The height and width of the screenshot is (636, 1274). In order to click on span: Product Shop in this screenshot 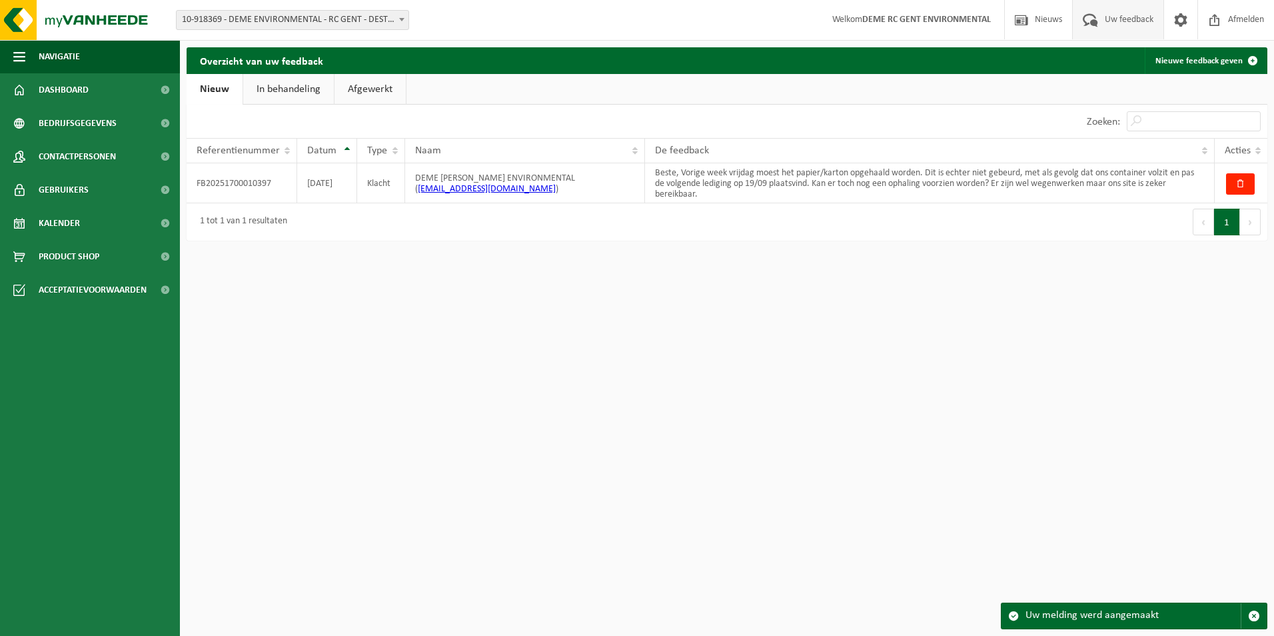, I will do `click(69, 257)`.